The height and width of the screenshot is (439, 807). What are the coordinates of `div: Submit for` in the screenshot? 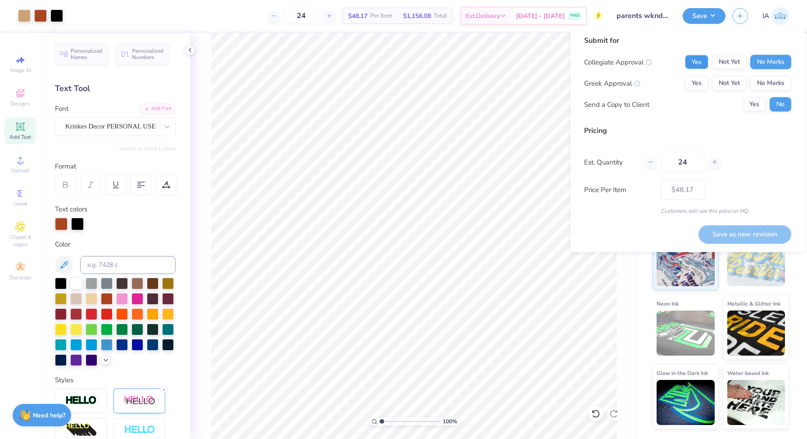 It's located at (688, 41).